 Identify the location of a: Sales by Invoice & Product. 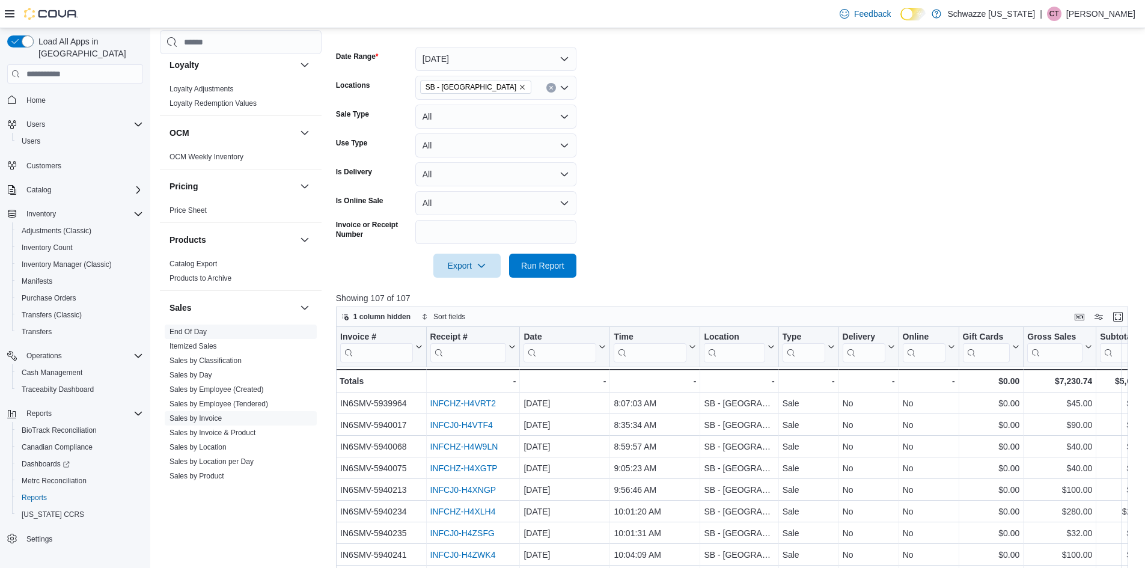
(212, 433).